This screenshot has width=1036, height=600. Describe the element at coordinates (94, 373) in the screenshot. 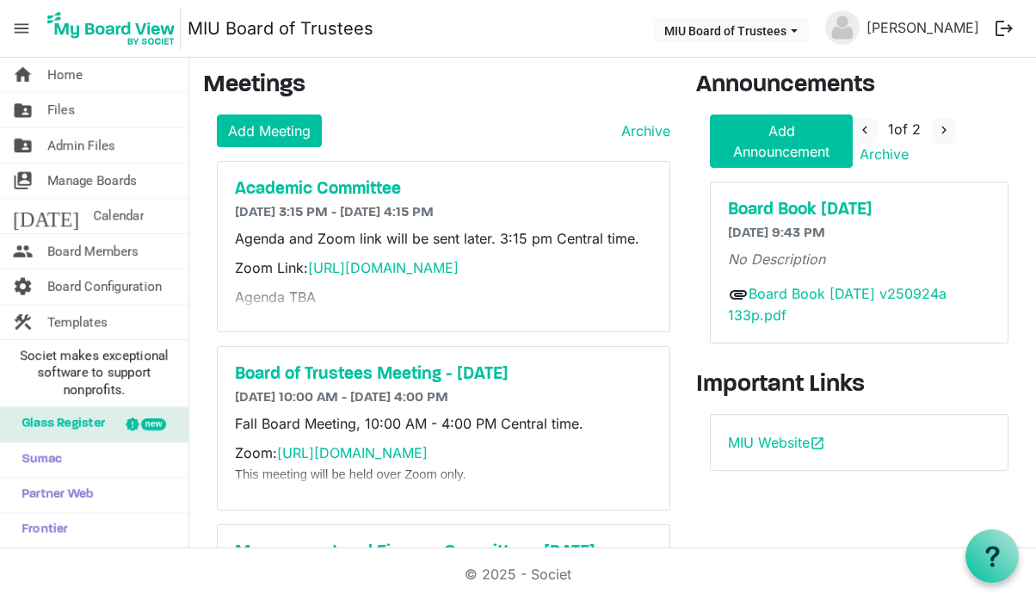

I see `span: Societ makes exceptional software to support nonprofits.` at that location.